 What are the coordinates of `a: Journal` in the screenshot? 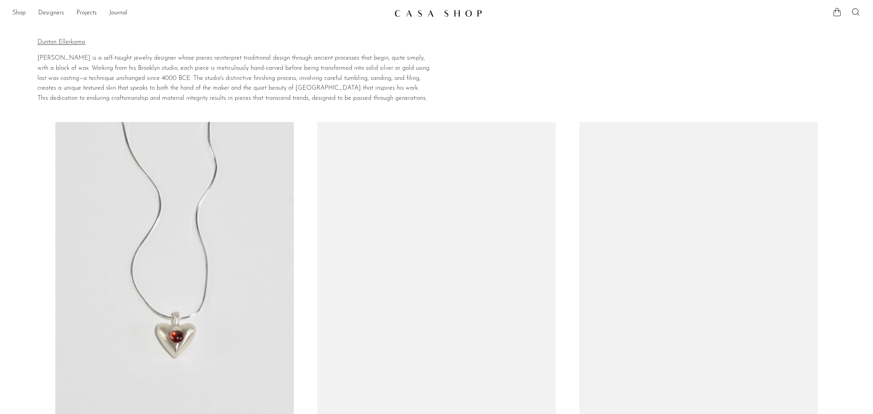 It's located at (118, 13).